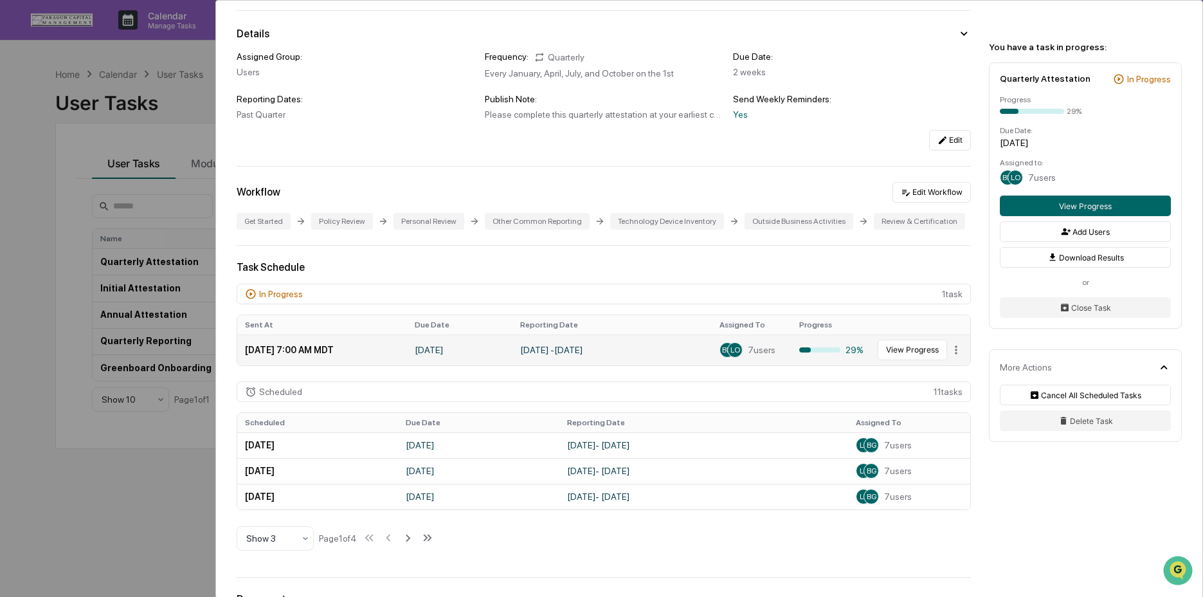  Describe the element at coordinates (264, 221) in the screenshot. I see `div: Get Started` at that location.